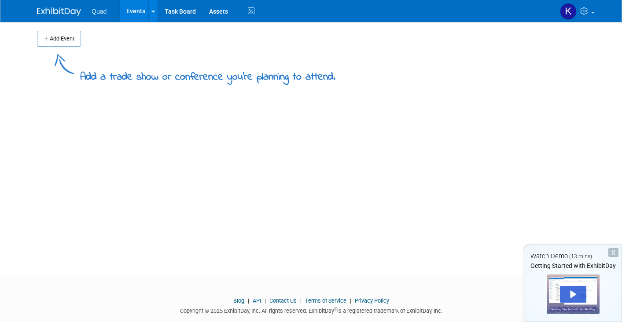 This screenshot has height=322, width=622. Describe the element at coordinates (573, 266) in the screenshot. I see `div: Getting Started with ExhibitDay` at that location.